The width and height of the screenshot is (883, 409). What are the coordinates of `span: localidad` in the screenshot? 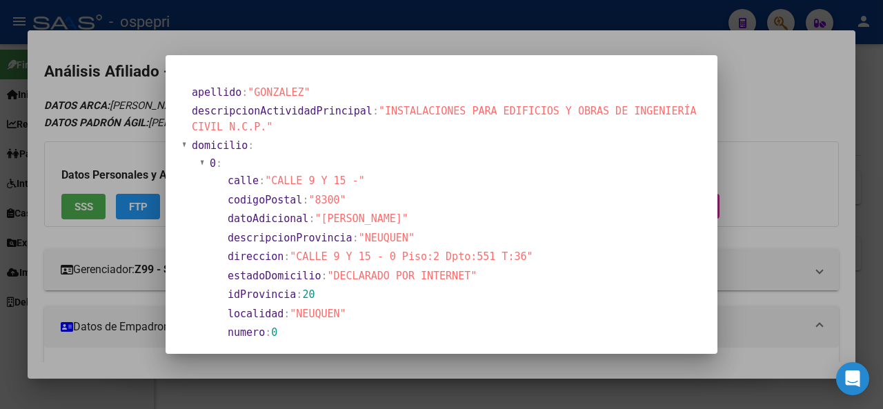 It's located at (255, 314).